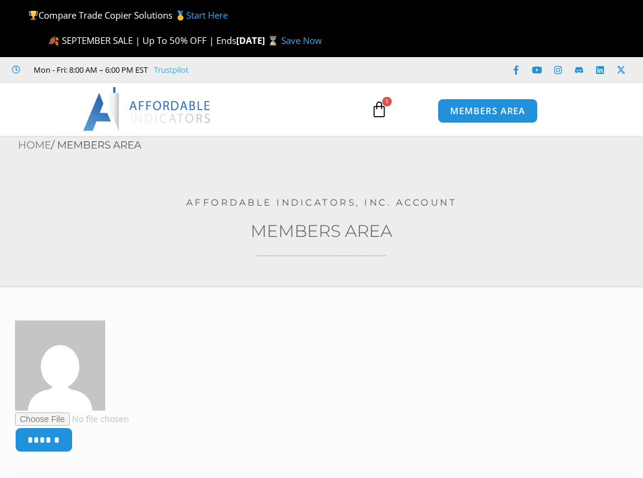 The width and height of the screenshot is (643, 478). Describe the element at coordinates (488, 111) in the screenshot. I see `span: MEMBERS AREA` at that location.